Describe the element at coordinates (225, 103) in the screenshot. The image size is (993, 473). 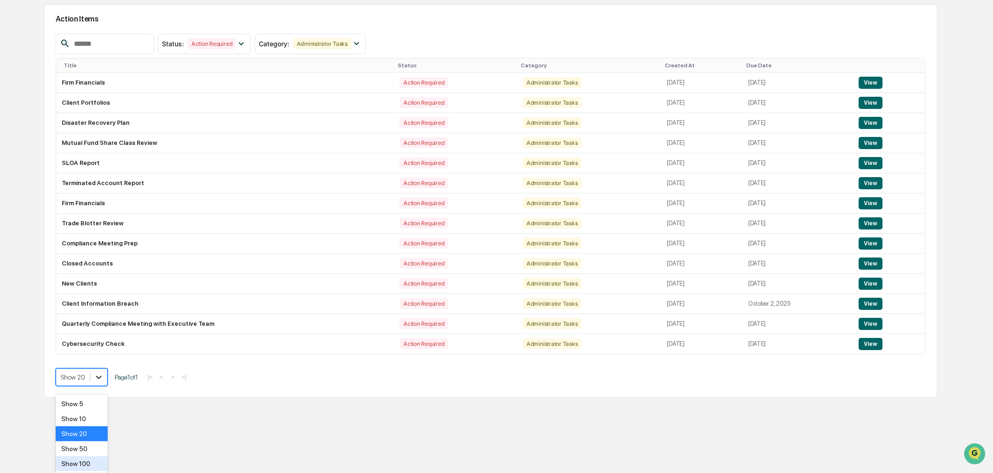
I see `td: Client Portfolios` at that location.